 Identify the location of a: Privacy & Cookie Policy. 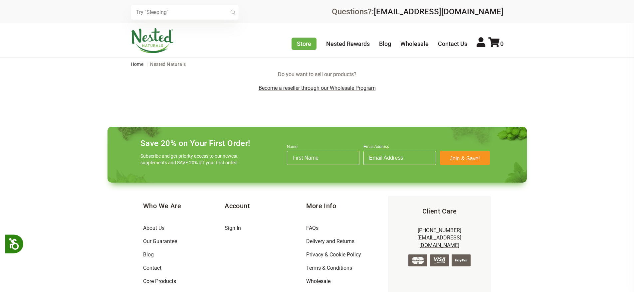
(334, 255).